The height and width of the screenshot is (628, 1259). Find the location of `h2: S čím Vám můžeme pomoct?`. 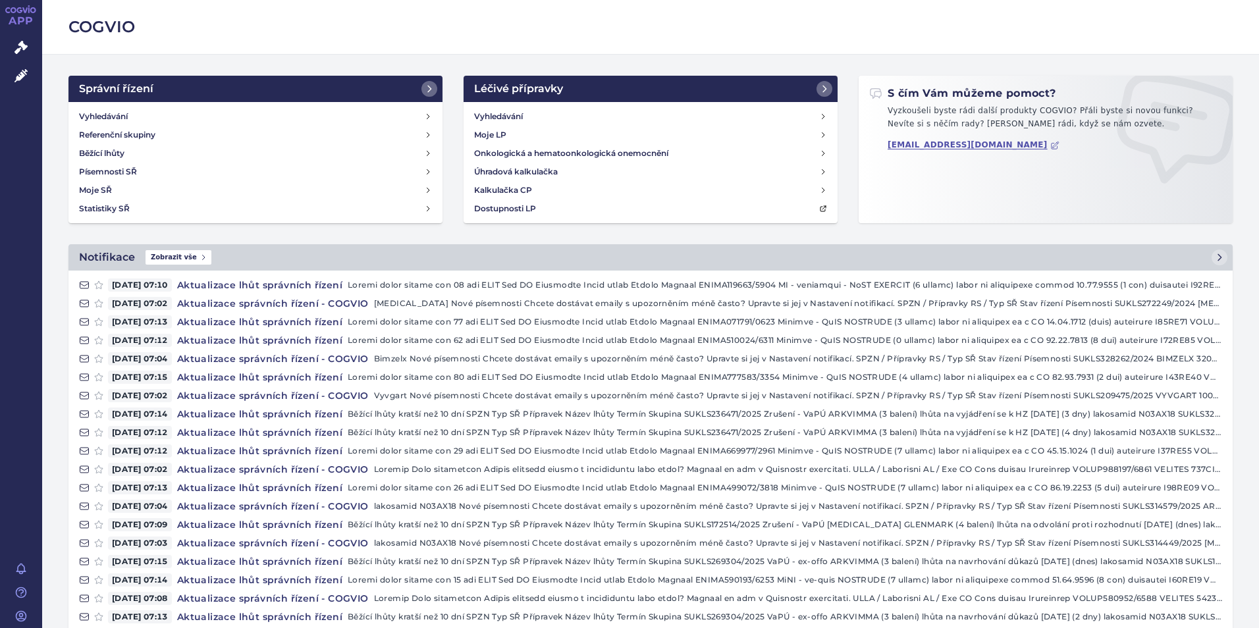

h2: S čím Vám můžeme pomoct? is located at coordinates (963, 93).